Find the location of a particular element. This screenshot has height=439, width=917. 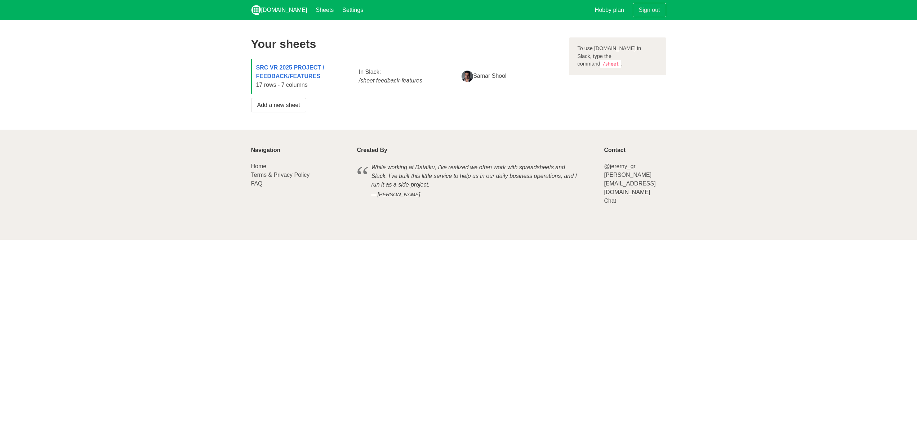

a: Terms & Privacy Policy is located at coordinates (280, 175).